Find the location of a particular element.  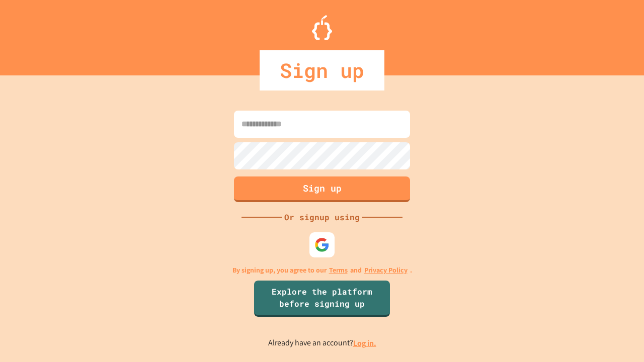

div: Or signup using is located at coordinates (322, 217).